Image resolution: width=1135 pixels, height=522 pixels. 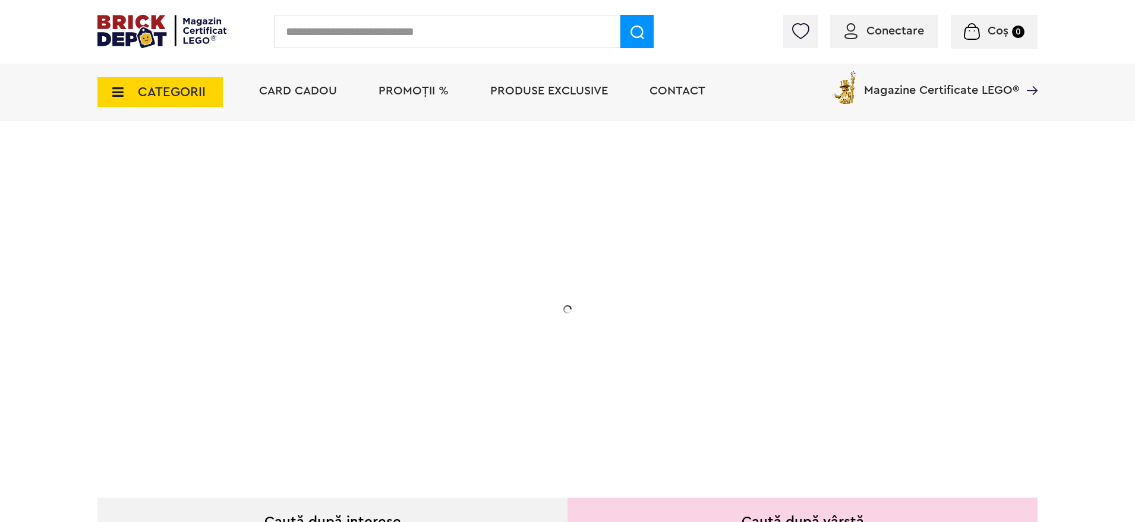 I want to click on h1: Cadou VIP 40772, so click(x=301, y=261).